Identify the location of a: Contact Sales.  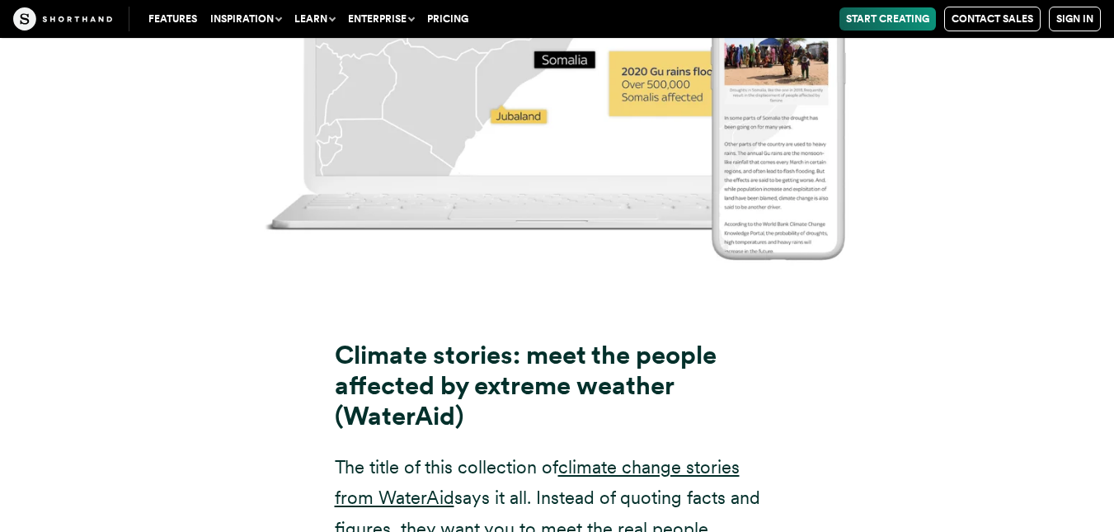
(992, 19).